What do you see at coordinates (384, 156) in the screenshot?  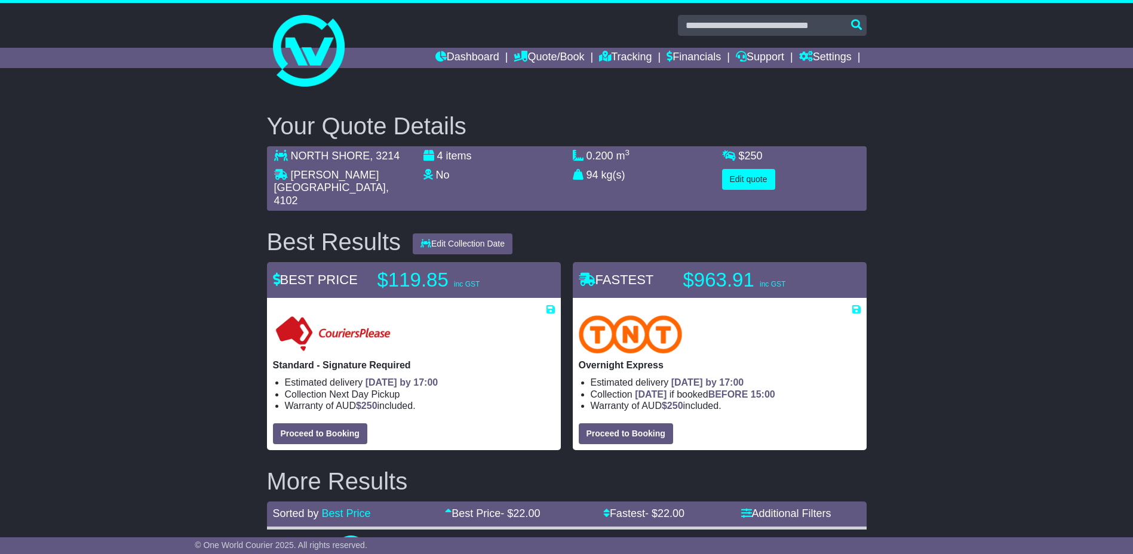 I see `span: , 3214` at bounding box center [384, 156].